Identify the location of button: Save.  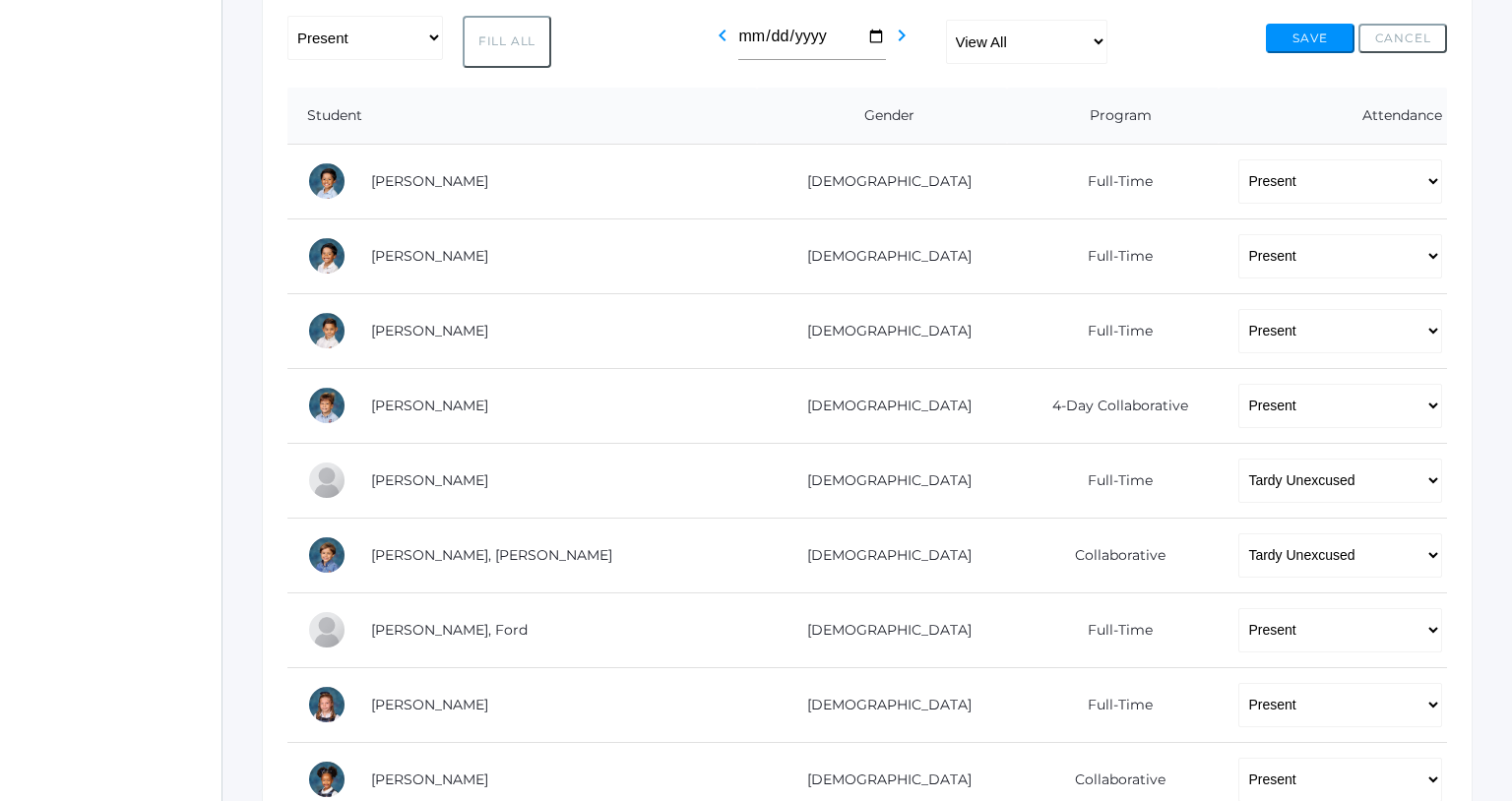
(1310, 39).